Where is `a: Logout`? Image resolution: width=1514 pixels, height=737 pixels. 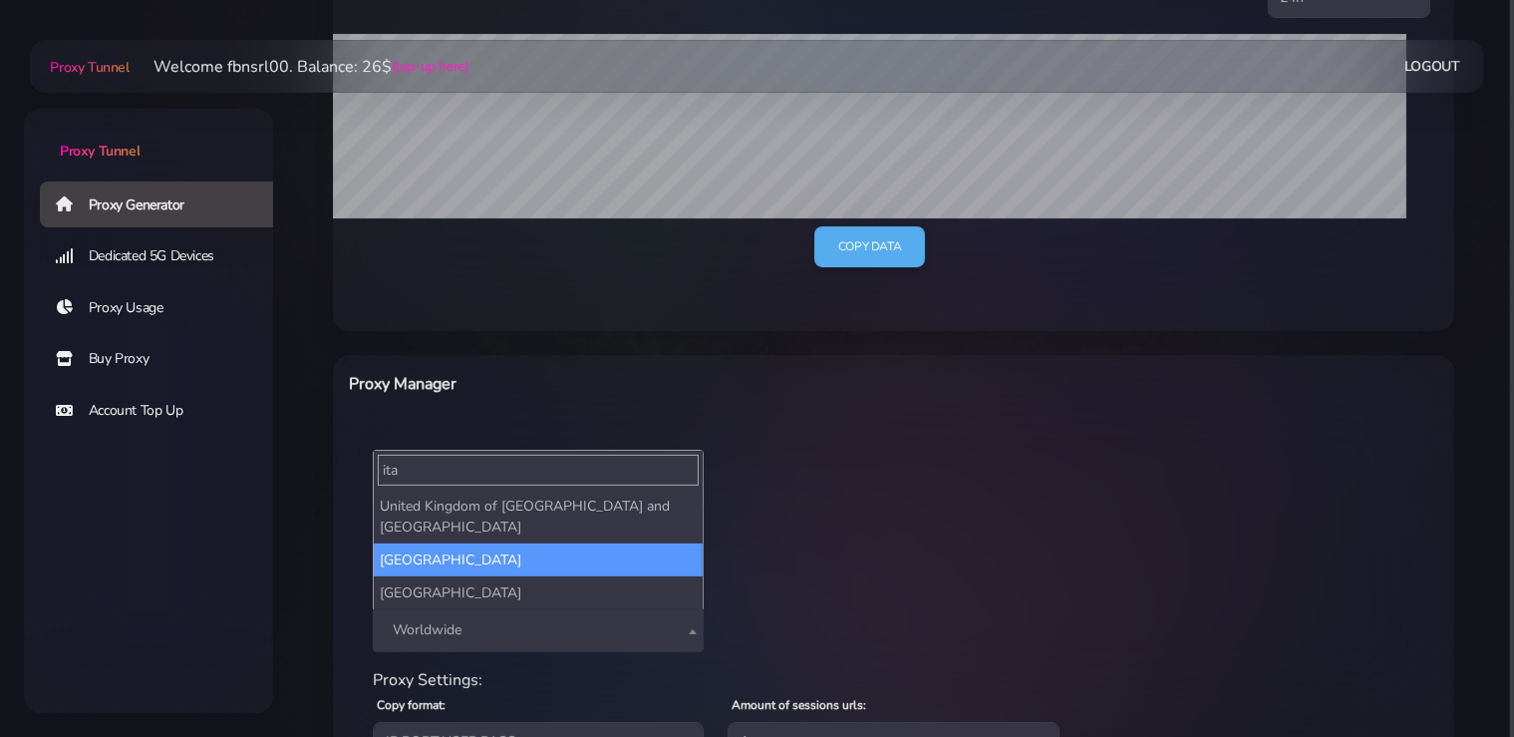 a: Logout is located at coordinates (1433, 66).